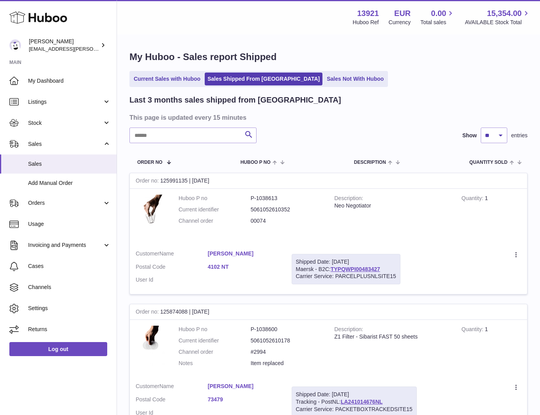 This screenshot has height=415, width=540. What do you see at coordinates (355, 269) in the screenshot?
I see `a: TYPQWPI00483427` at bounding box center [355, 269].